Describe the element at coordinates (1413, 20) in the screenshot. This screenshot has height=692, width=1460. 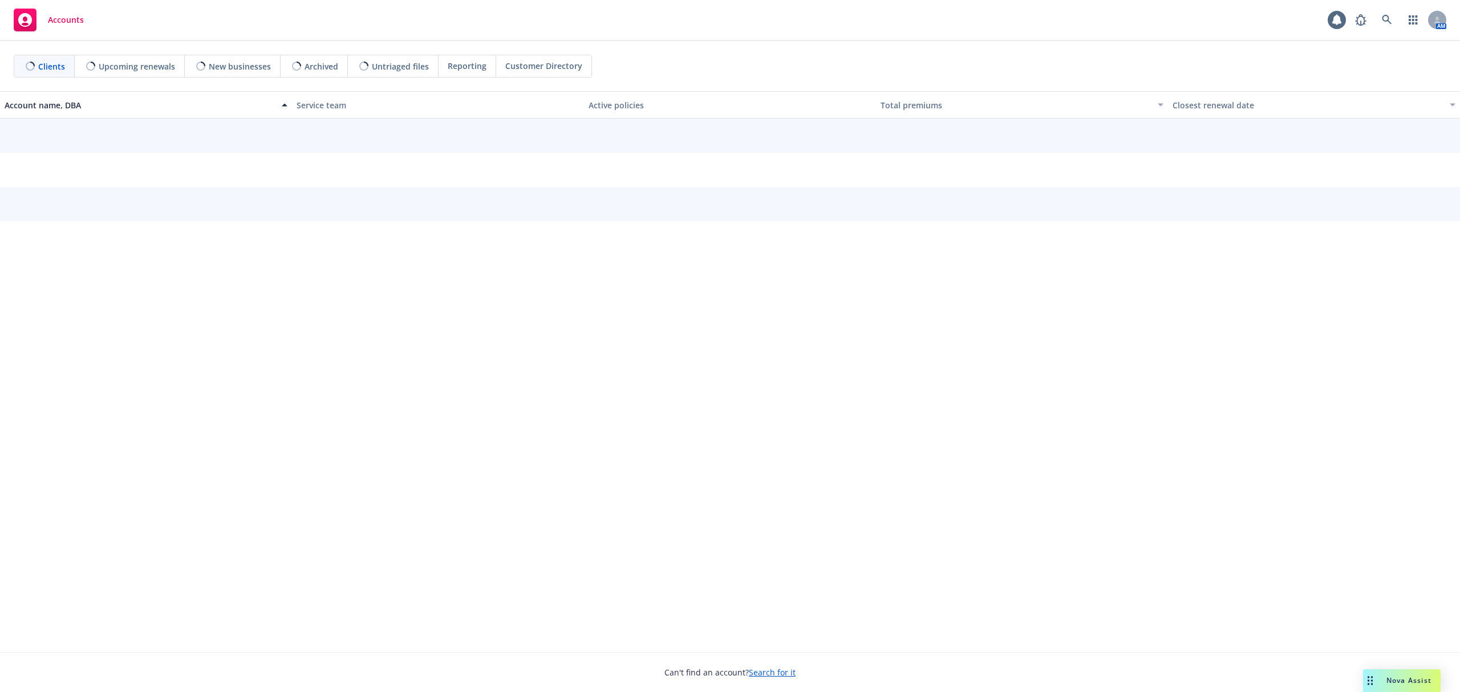
I see `a: Switch app` at that location.